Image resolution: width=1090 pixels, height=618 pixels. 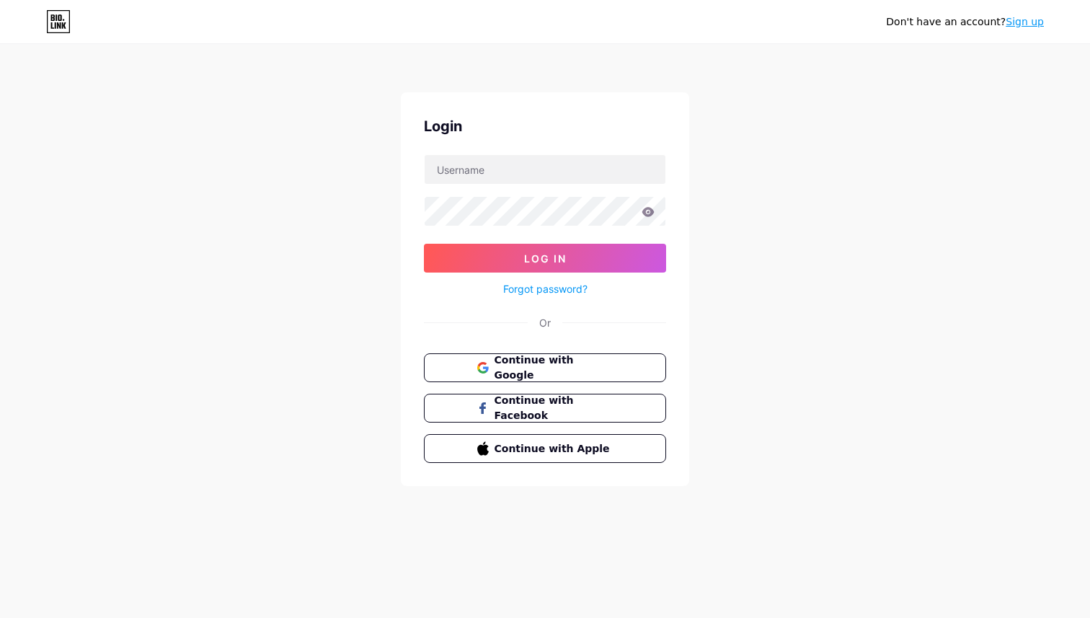 I want to click on button: Continue with Google, so click(x=545, y=368).